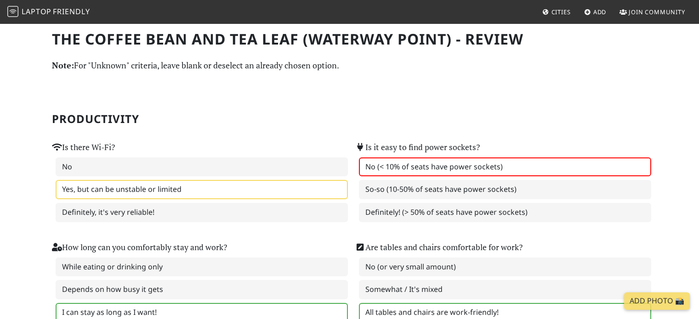 Image resolution: width=699 pixels, height=319 pixels. I want to click on span: Cities, so click(561, 12).